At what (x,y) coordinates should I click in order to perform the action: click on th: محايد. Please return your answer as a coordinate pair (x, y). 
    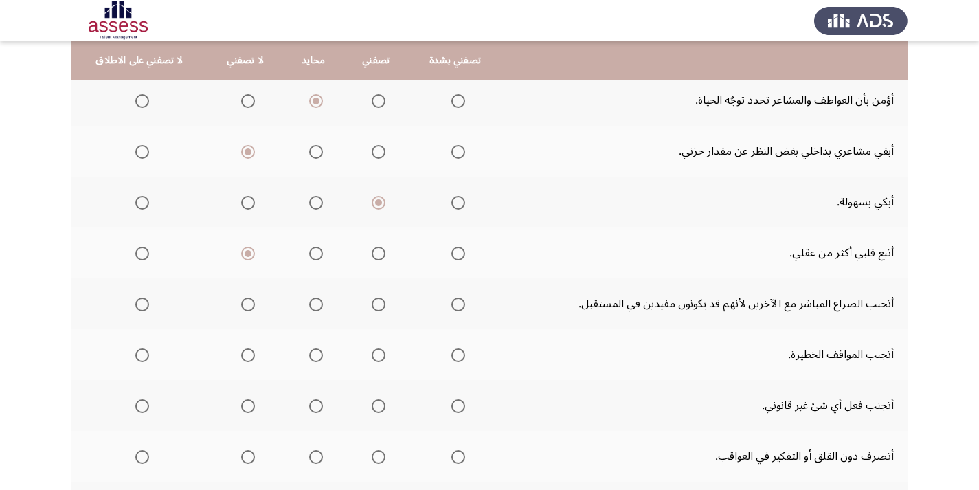
    Looking at the image, I should click on (313, 60).